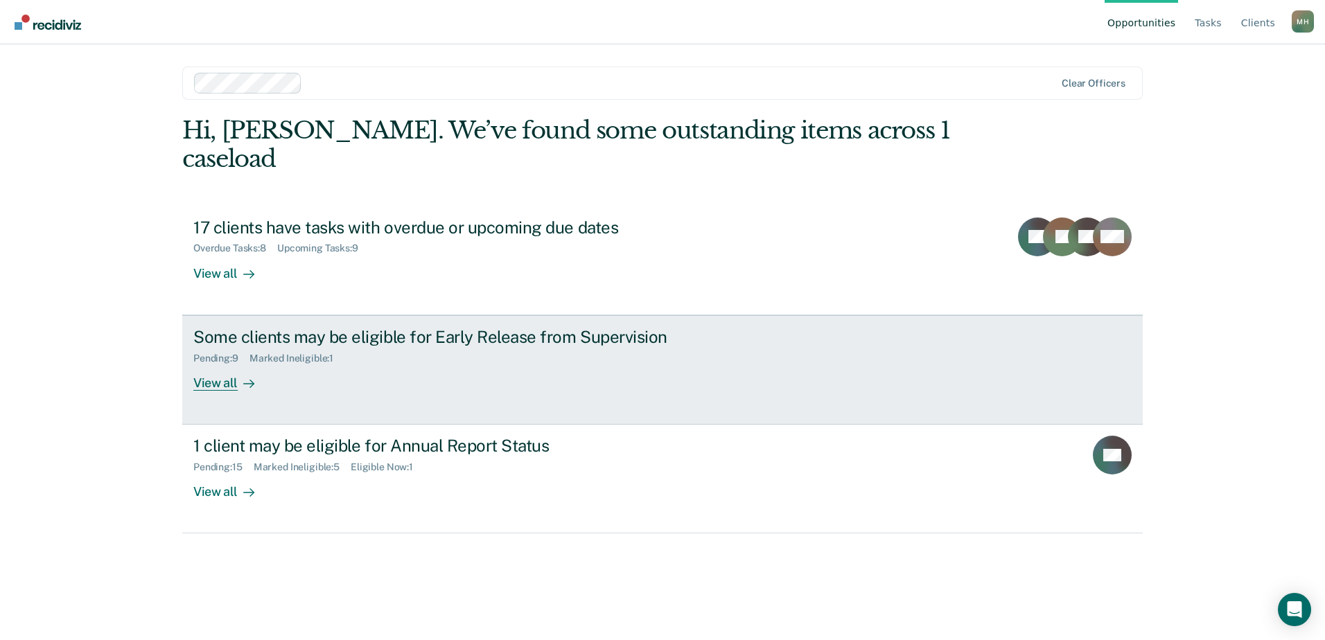  I want to click on div: Eligible Now : 1, so click(387, 467).